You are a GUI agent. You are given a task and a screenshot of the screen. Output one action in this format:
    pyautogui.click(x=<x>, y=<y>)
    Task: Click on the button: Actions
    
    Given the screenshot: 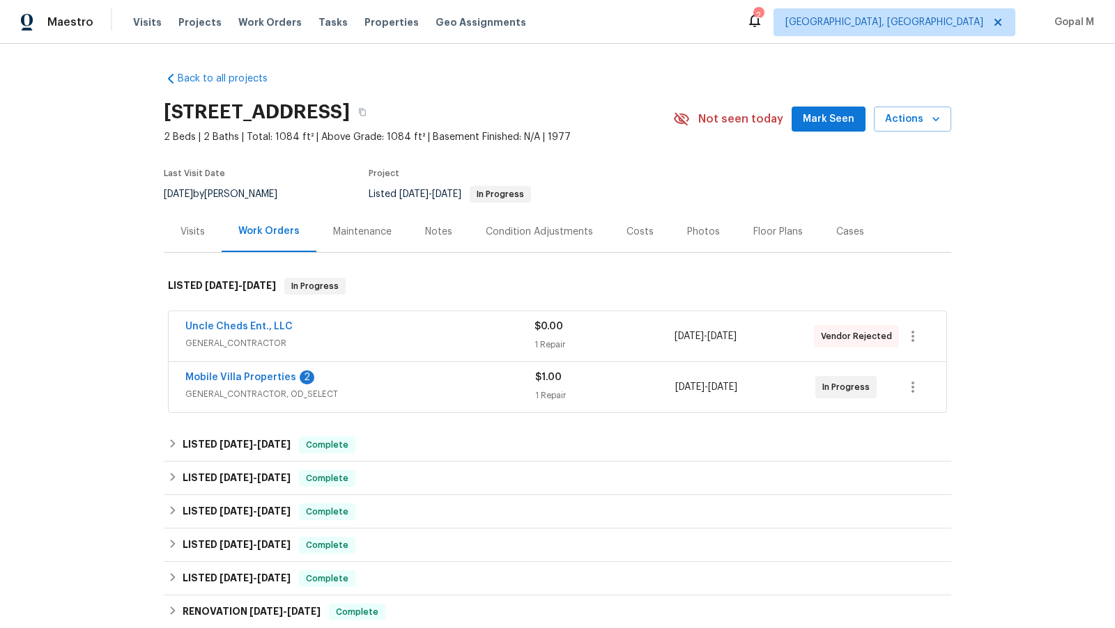 What is the action you would take?
    pyautogui.click(x=912, y=119)
    